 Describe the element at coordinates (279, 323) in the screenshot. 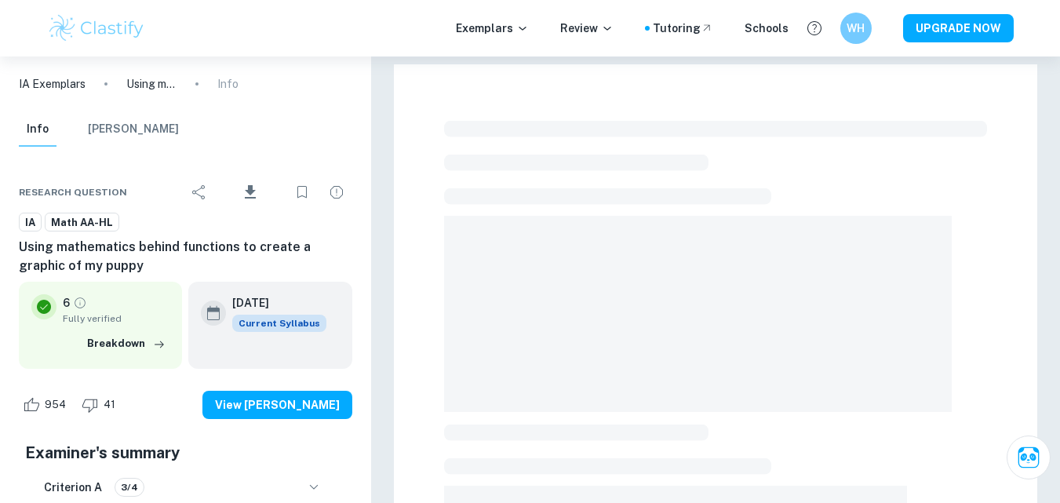

I see `span: Current Syllabus` at that location.